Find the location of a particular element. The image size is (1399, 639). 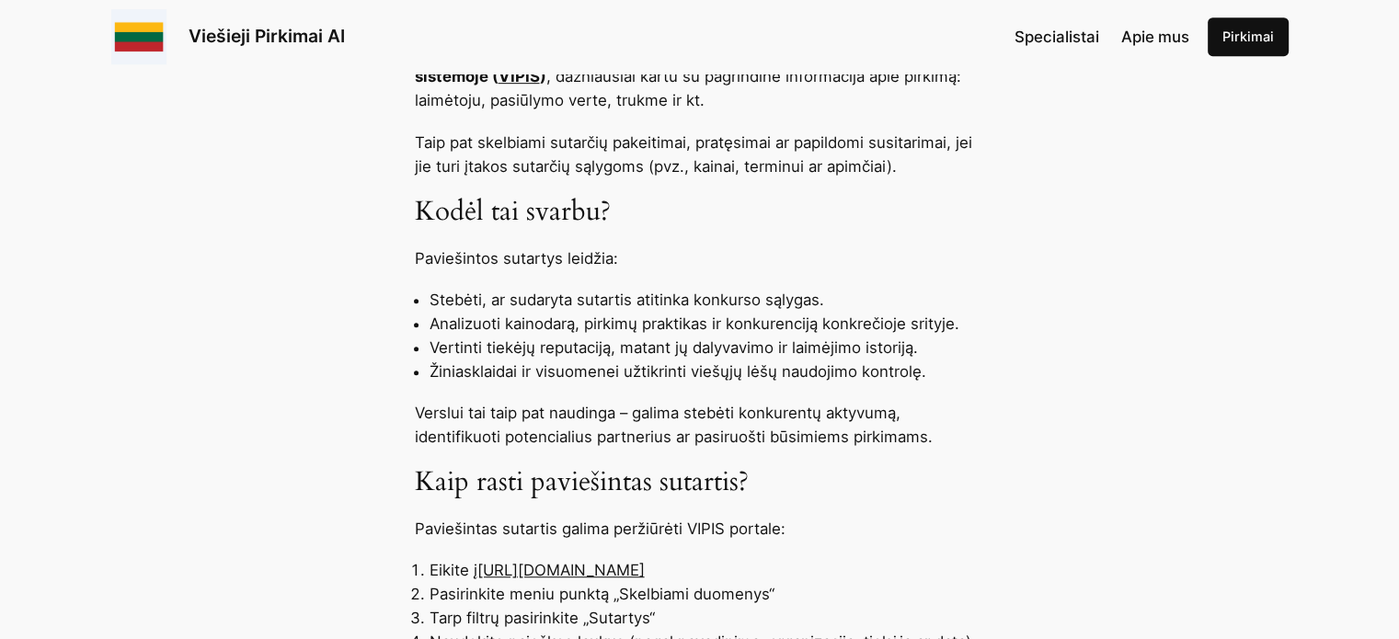

li: Analizuoti kainodarą, pirkimų praktikas ir konkurenciją konkrečioje srityje. is located at coordinates (708, 324).